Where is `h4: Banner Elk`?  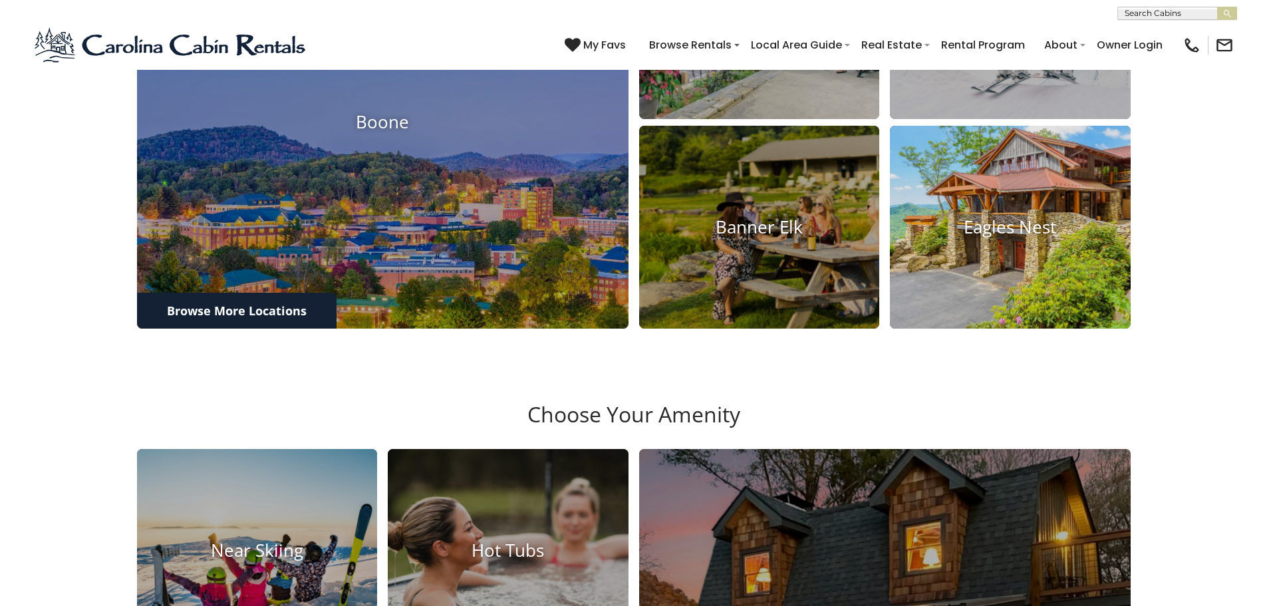 h4: Banner Elk is located at coordinates (760, 227).